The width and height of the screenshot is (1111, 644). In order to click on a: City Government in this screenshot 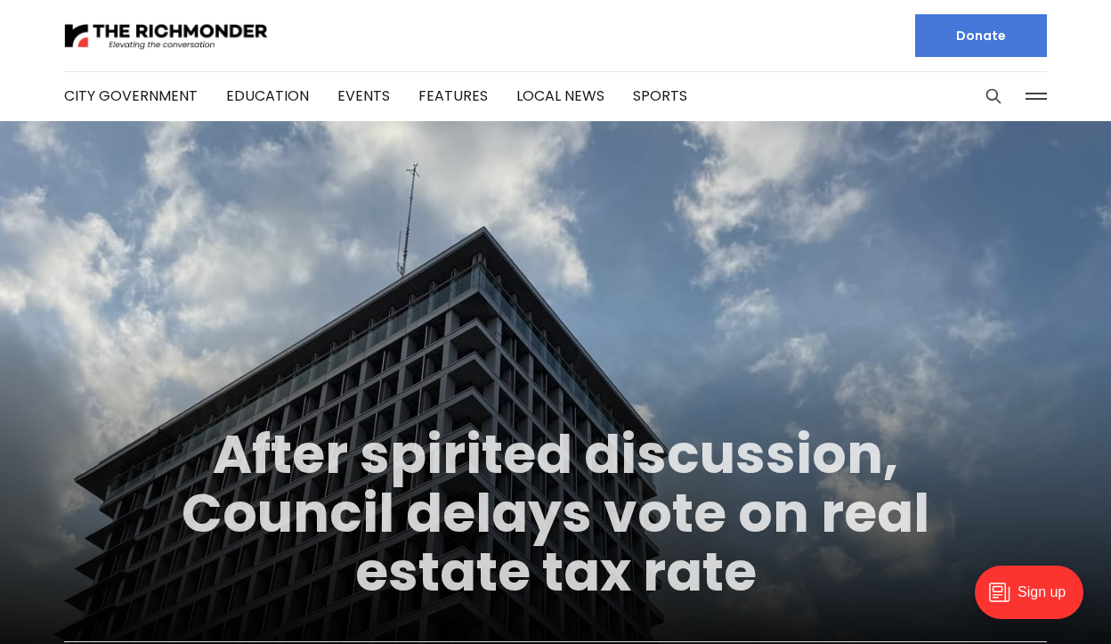, I will do `click(131, 95)`.